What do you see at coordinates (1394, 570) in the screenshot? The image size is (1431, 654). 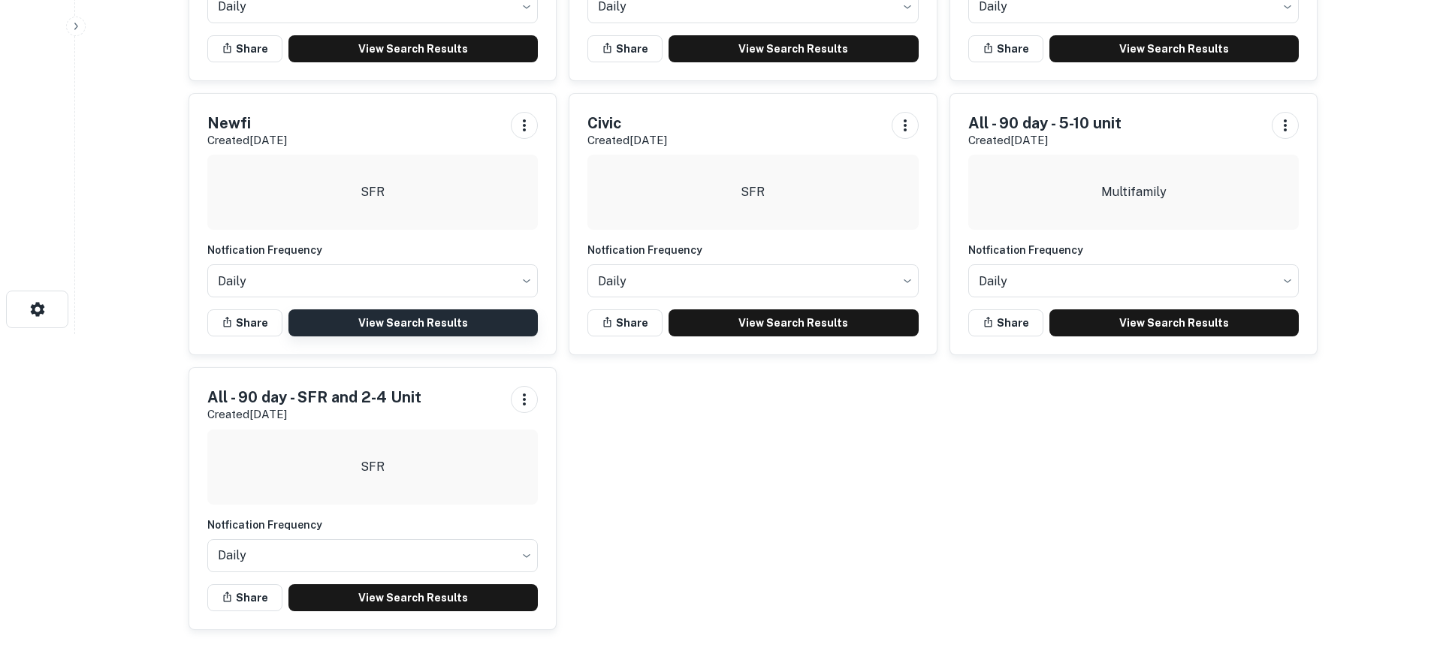 I see `div: Chat Widget` at bounding box center [1394, 570].